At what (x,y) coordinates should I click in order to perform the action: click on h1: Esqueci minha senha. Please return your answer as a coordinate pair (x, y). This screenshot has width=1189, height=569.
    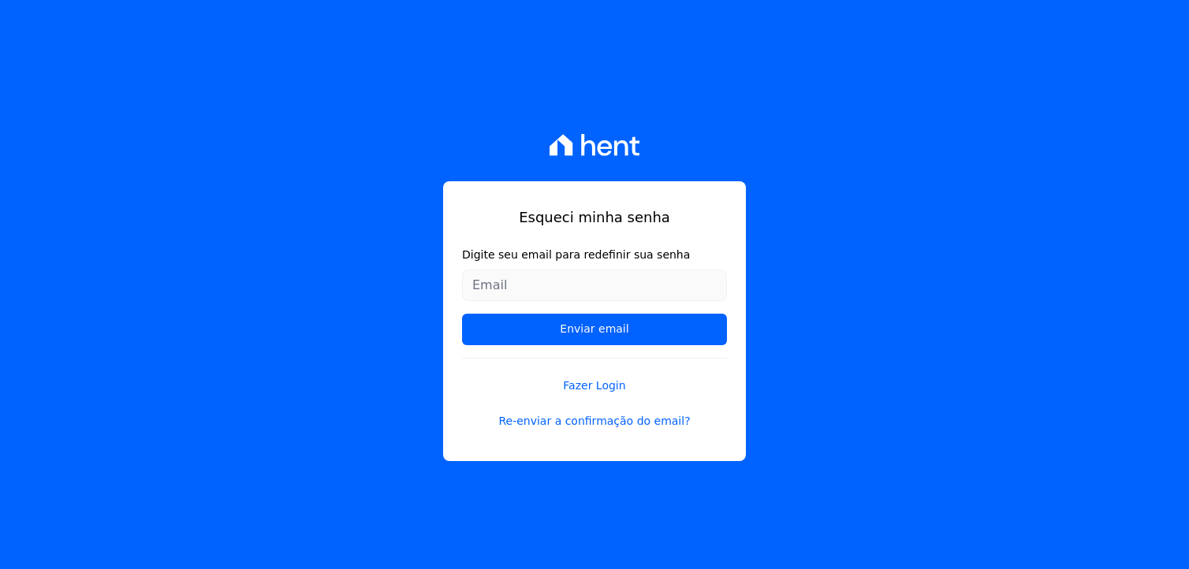
    Looking at the image, I should click on (594, 217).